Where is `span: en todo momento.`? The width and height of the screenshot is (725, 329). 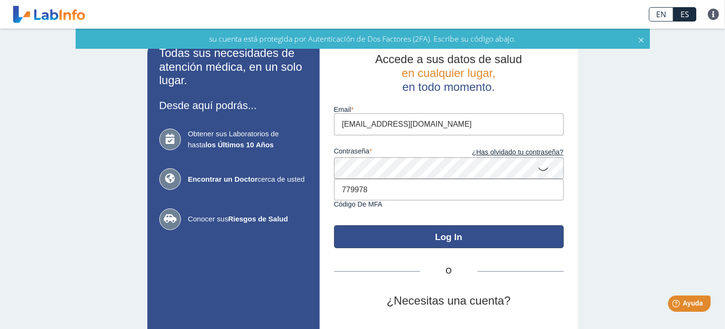 span: en todo momento. is located at coordinates (448, 87).